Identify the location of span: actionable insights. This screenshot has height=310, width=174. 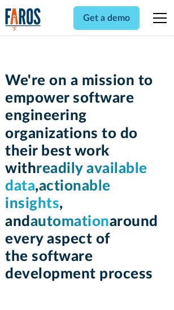
(58, 195).